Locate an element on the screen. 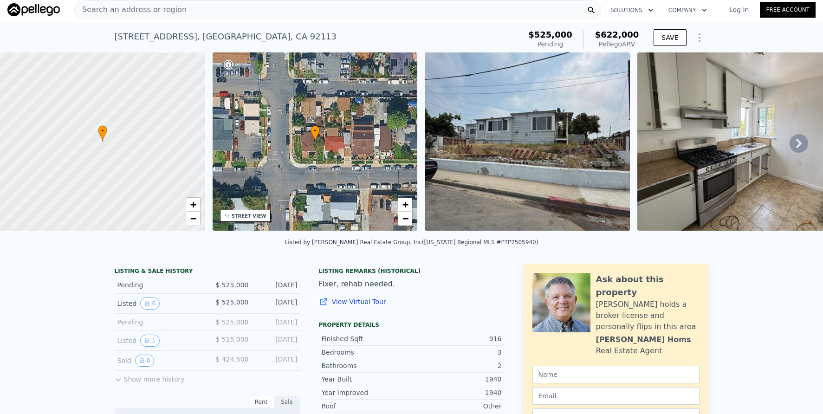  div: Roof is located at coordinates (367, 406).